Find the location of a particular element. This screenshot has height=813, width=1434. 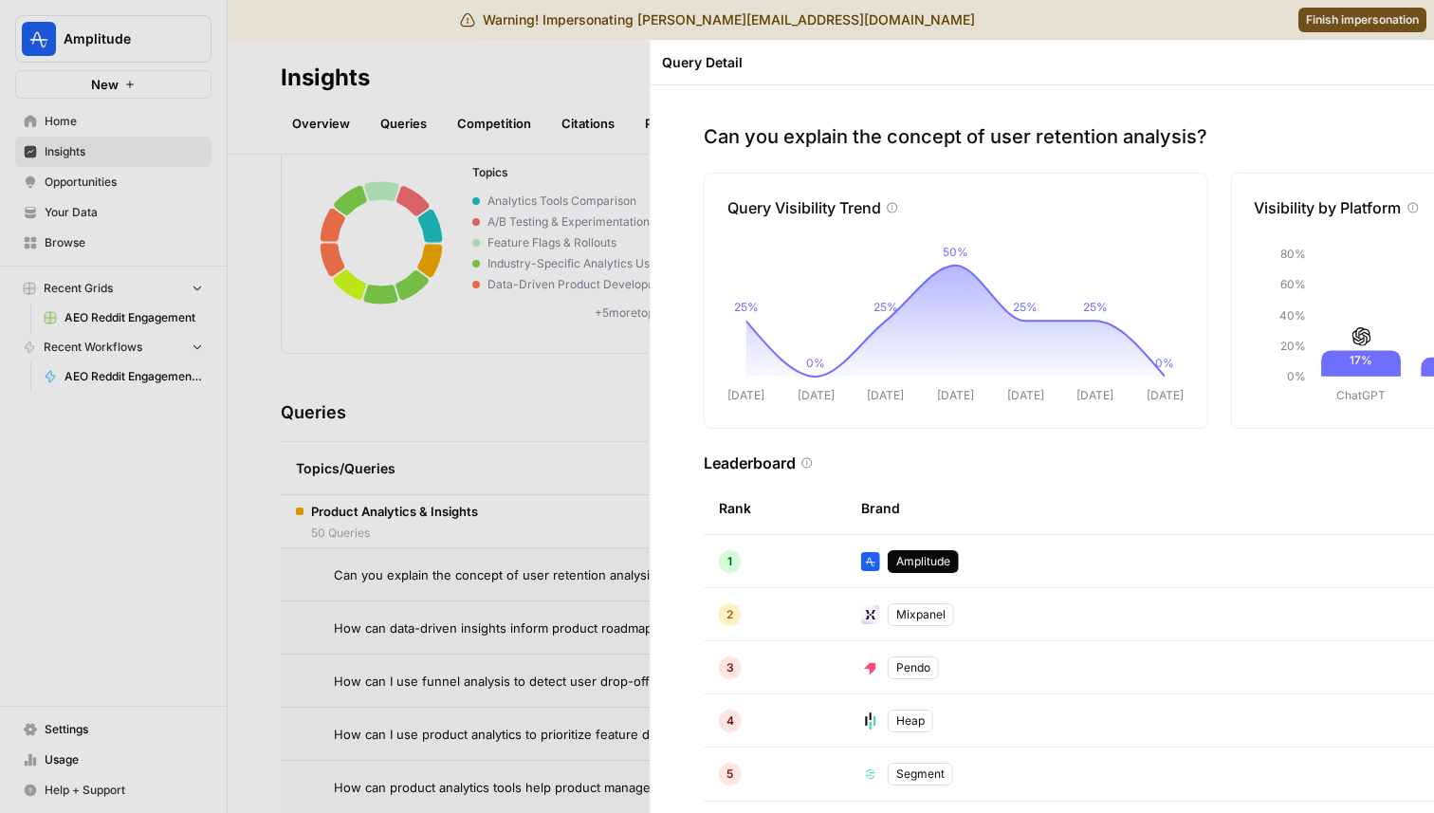

span: Analytics Tools Comparison is located at coordinates (610, 201).